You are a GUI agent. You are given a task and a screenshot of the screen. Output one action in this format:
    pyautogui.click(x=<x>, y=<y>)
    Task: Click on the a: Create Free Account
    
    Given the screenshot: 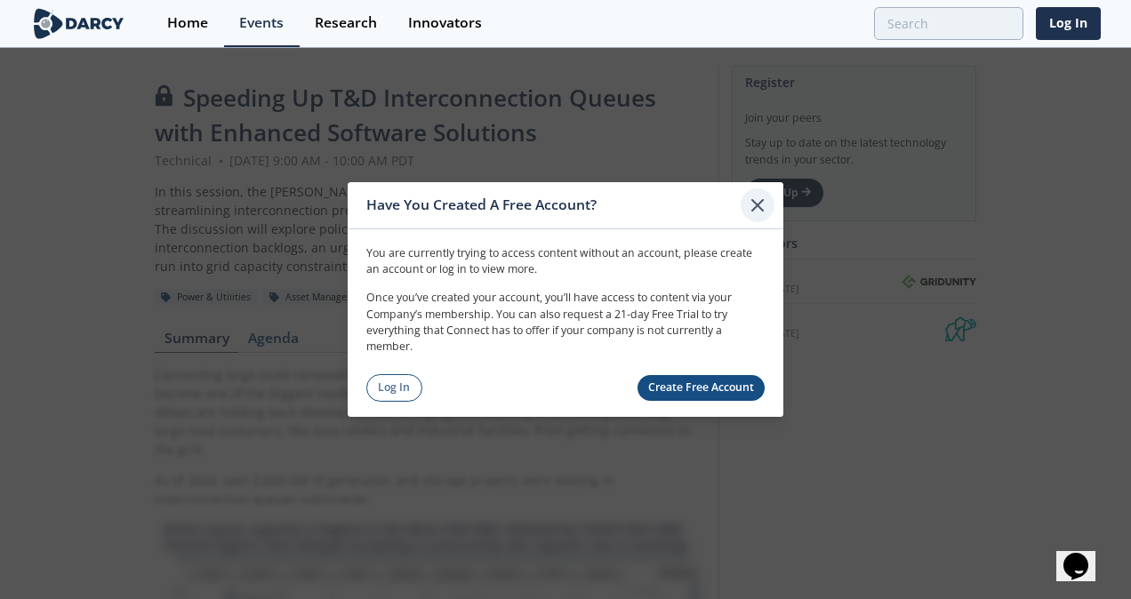 What is the action you would take?
    pyautogui.click(x=702, y=388)
    